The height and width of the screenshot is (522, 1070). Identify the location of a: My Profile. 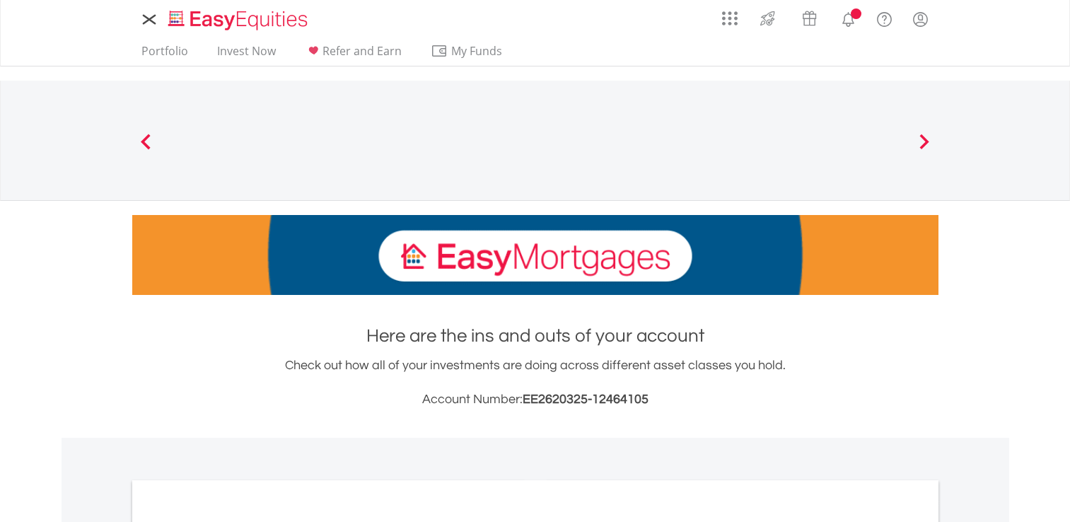
(920, 19).